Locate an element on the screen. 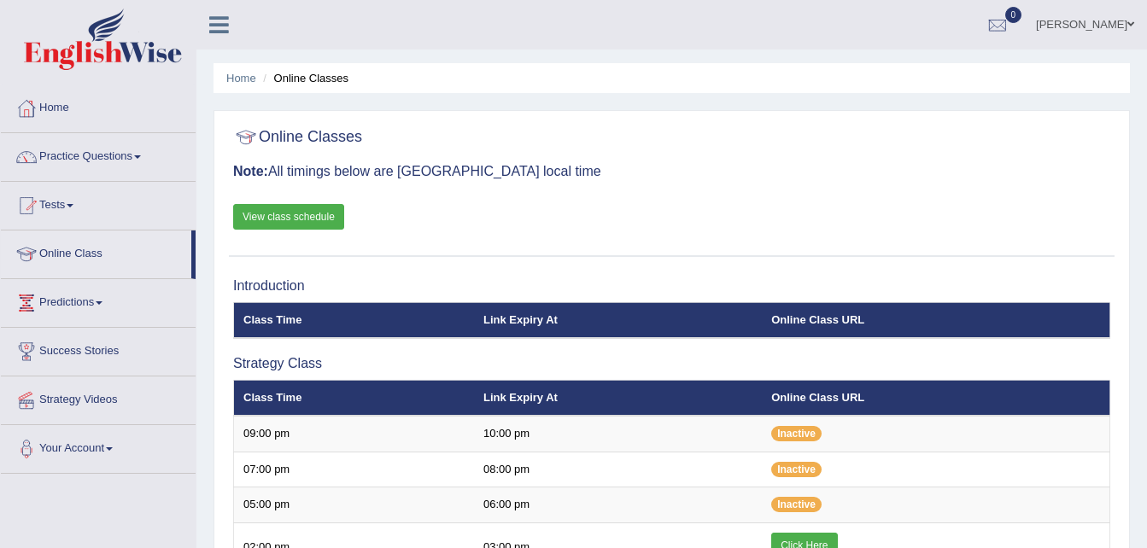 The height and width of the screenshot is (548, 1147). h2: Online Classes is located at coordinates (297, 138).